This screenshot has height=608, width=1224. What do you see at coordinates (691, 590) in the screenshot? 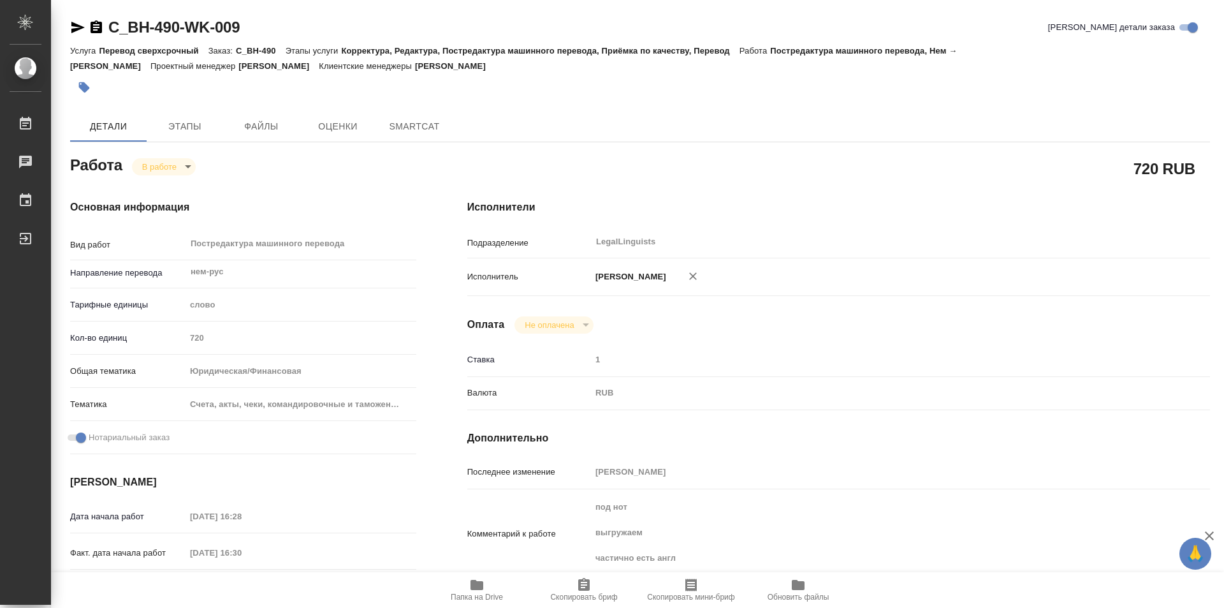
I see `button: Скопировать мини-бриф` at bounding box center [691, 590].